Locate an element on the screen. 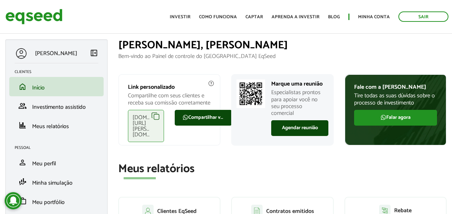  p: Marque uma reunião is located at coordinates (298, 84).